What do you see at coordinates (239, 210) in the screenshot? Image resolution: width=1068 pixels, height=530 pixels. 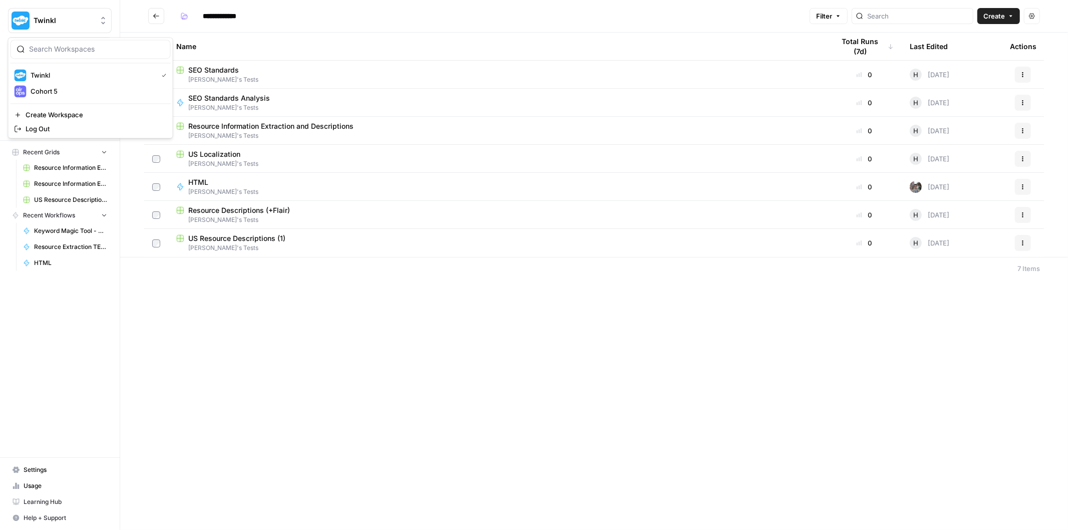 I see `span: Resource Descriptions (+Flair)` at bounding box center [239, 210].